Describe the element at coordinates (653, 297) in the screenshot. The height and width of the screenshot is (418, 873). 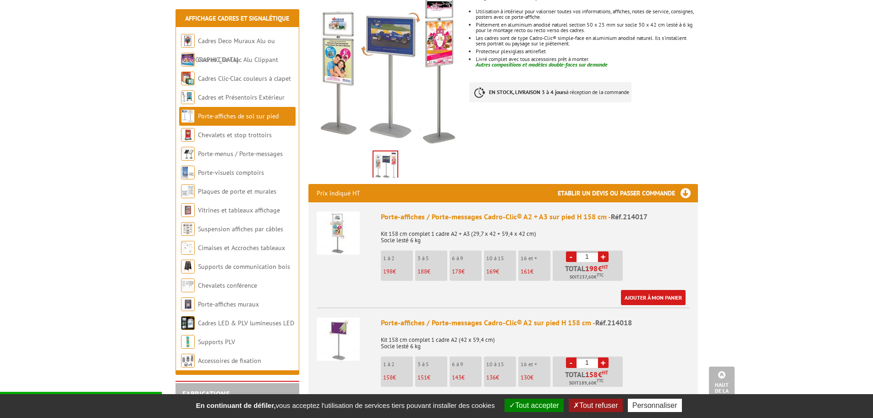
I see `a: Ajouter à mon panier` at that location.